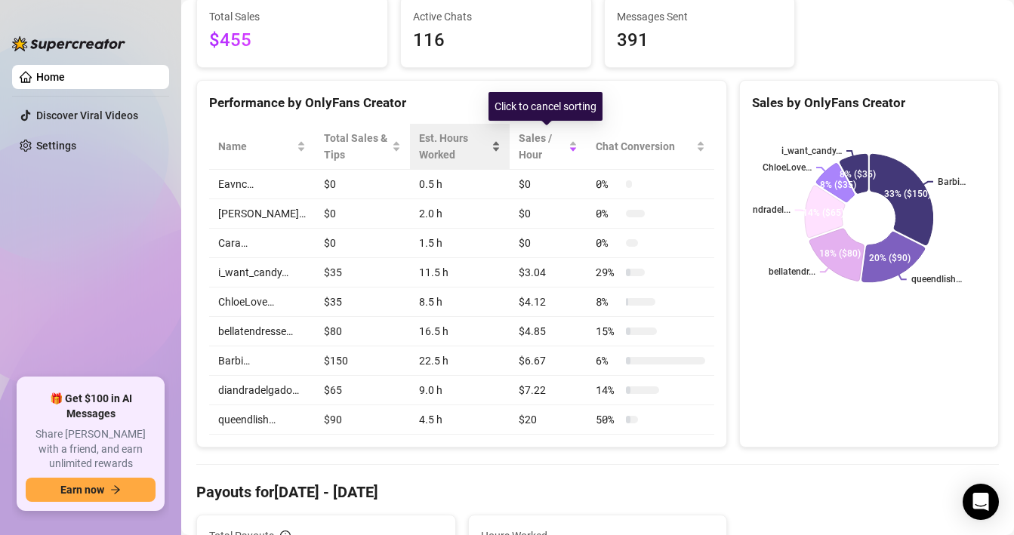 The width and height of the screenshot is (1014, 535). Describe the element at coordinates (548, 420) in the screenshot. I see `td: $20` at that location.